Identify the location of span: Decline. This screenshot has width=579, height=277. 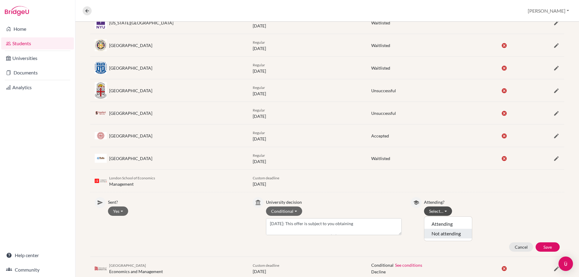
(397, 272).